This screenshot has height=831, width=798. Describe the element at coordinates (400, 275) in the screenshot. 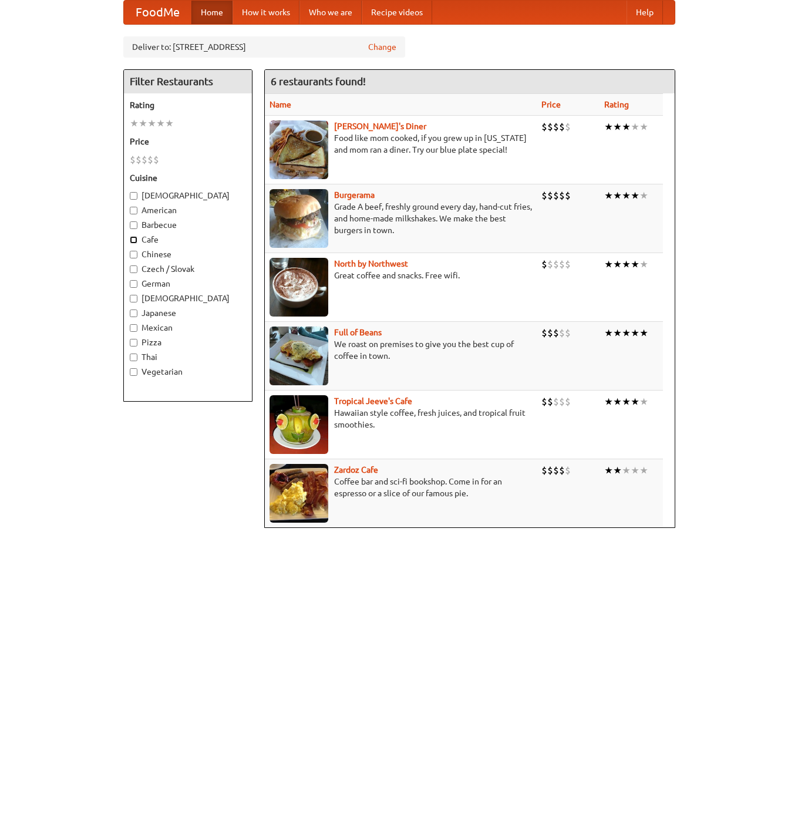

I see `p: Great coffee and snacks. Free wifi.` at that location.